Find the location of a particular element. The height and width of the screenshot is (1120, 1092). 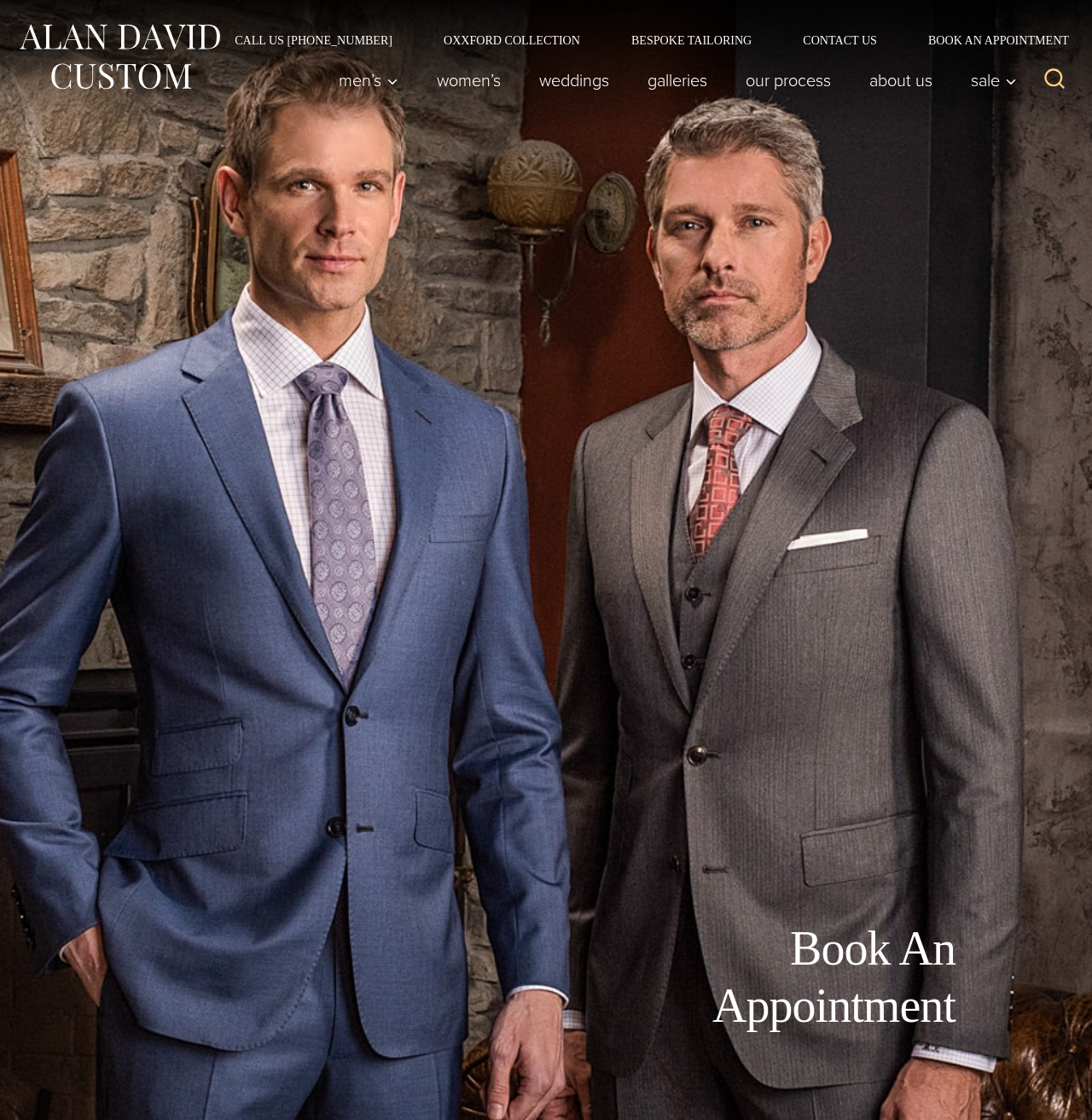

a: Bespoke Tailoring is located at coordinates (691, 40).